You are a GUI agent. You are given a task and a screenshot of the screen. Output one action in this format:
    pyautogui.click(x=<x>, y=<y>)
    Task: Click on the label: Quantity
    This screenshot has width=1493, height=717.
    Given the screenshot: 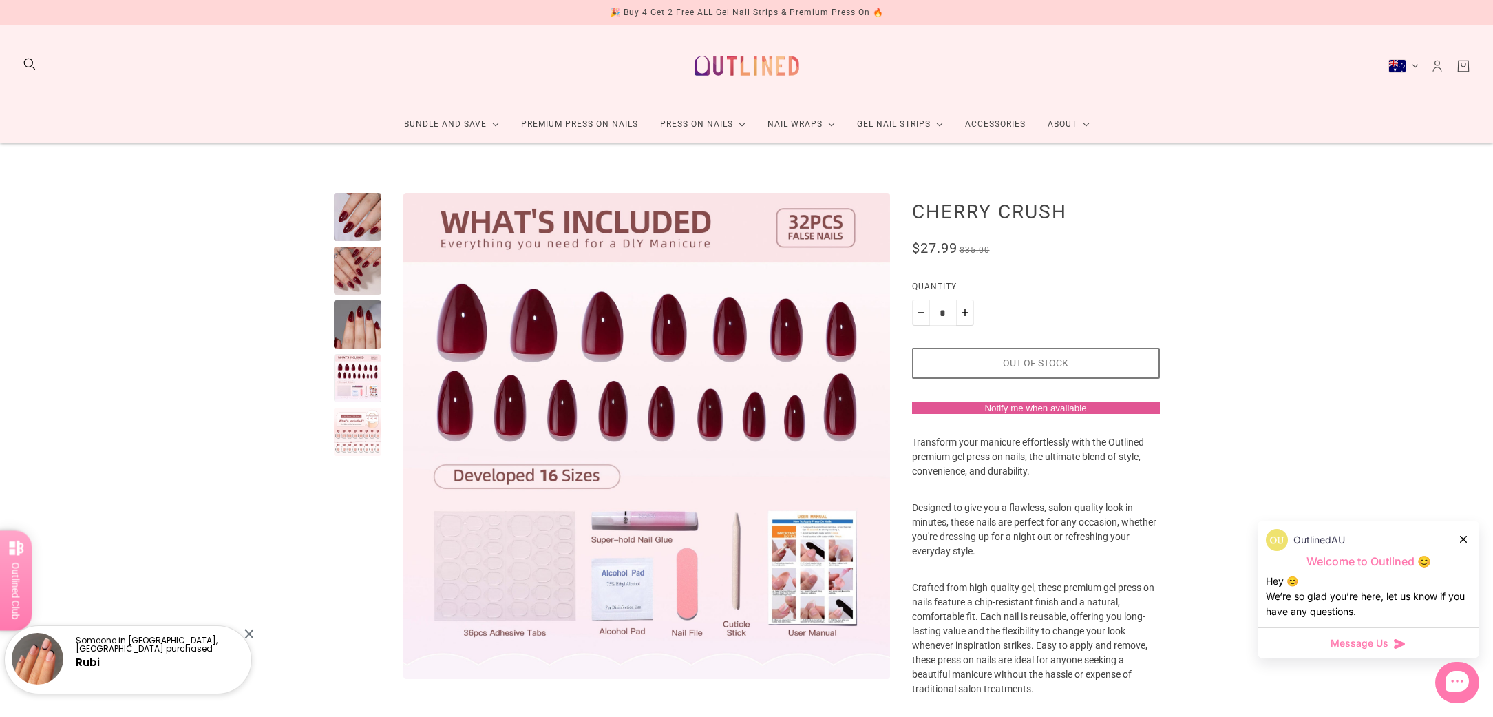 What is the action you would take?
    pyautogui.click(x=1036, y=289)
    